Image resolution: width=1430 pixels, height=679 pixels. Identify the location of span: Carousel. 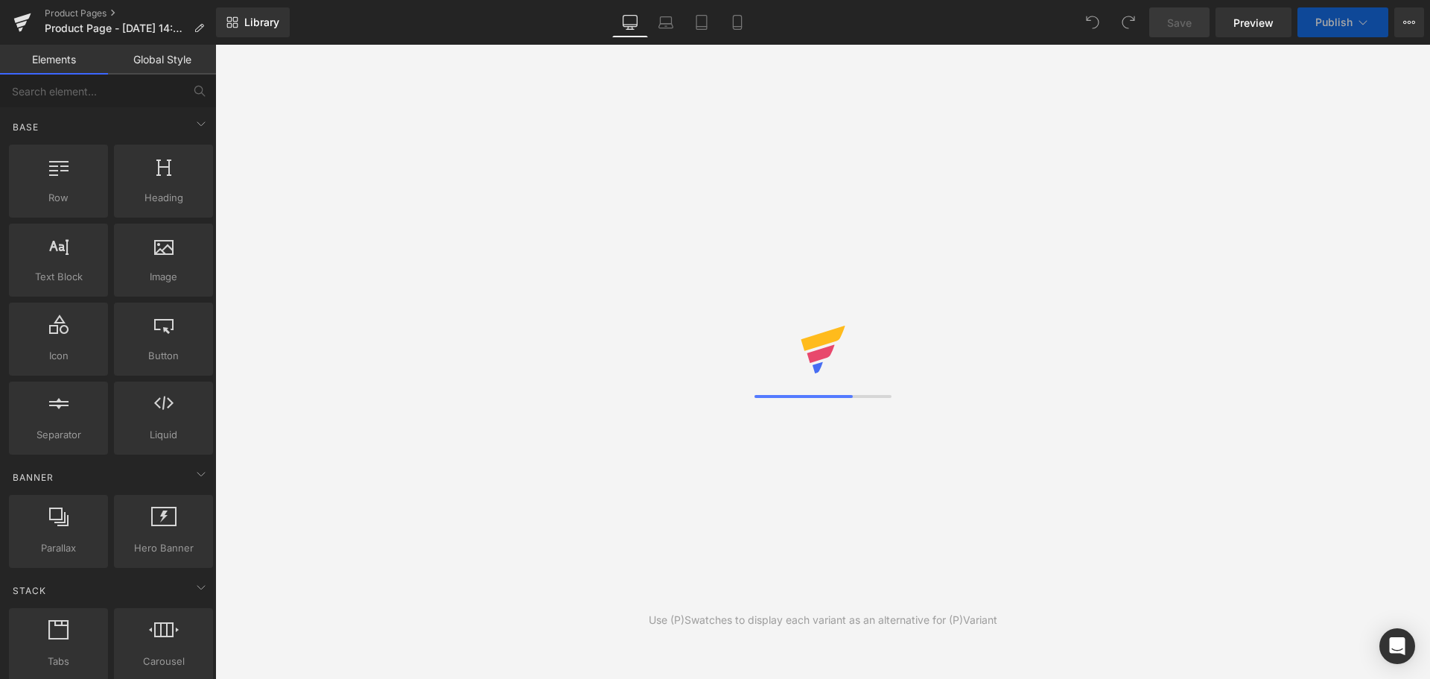
(163, 661).